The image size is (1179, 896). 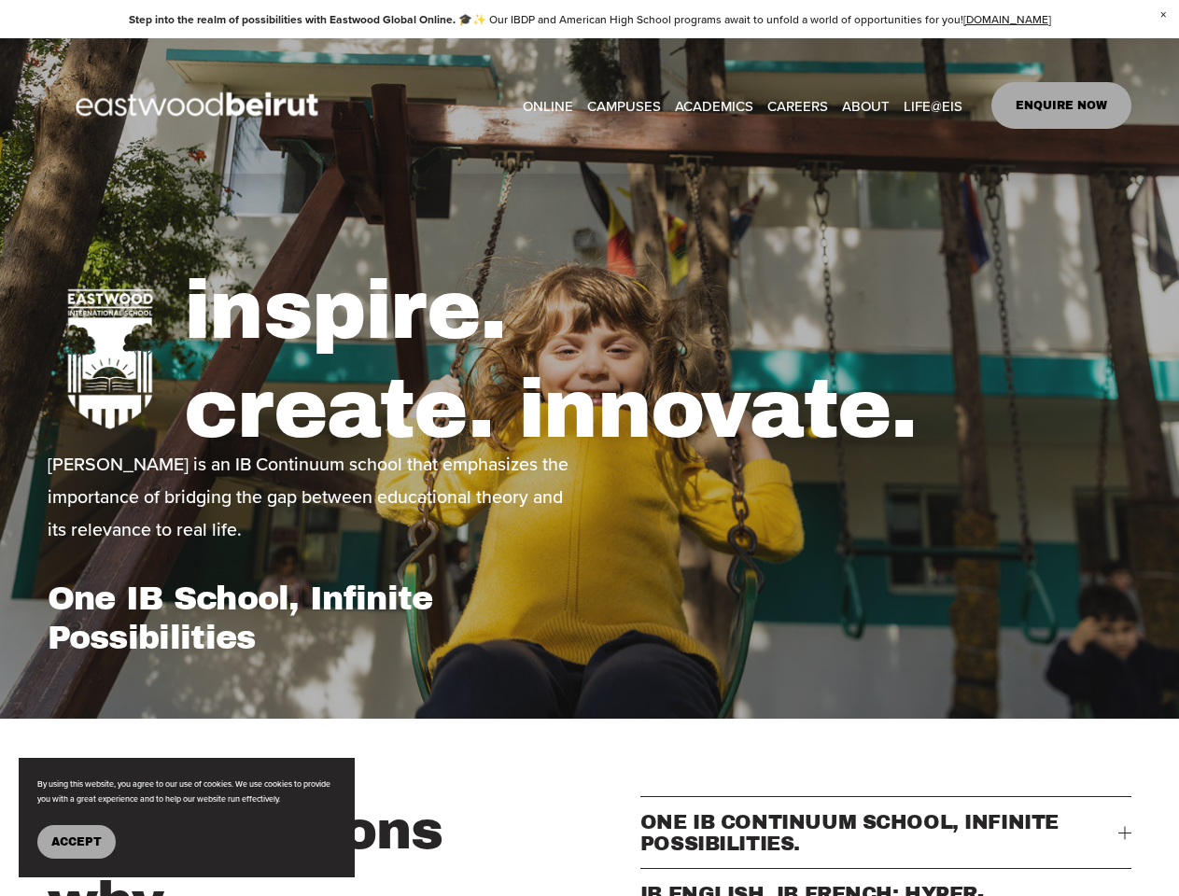 I want to click on span: LIFE@EIS, so click(x=933, y=106).